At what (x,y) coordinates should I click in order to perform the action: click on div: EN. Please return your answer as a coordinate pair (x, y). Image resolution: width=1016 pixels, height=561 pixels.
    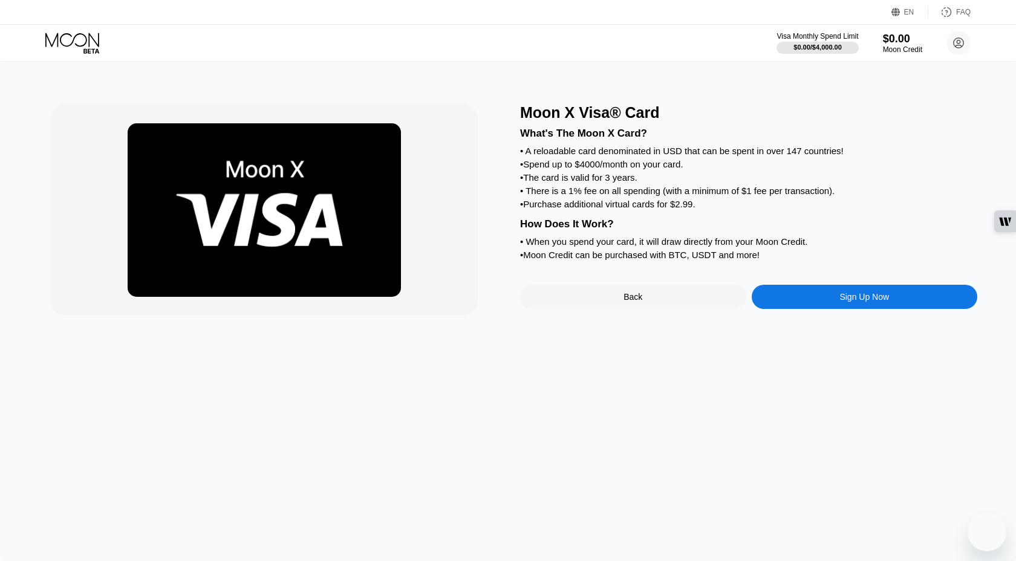
    Looking at the image, I should click on (909, 12).